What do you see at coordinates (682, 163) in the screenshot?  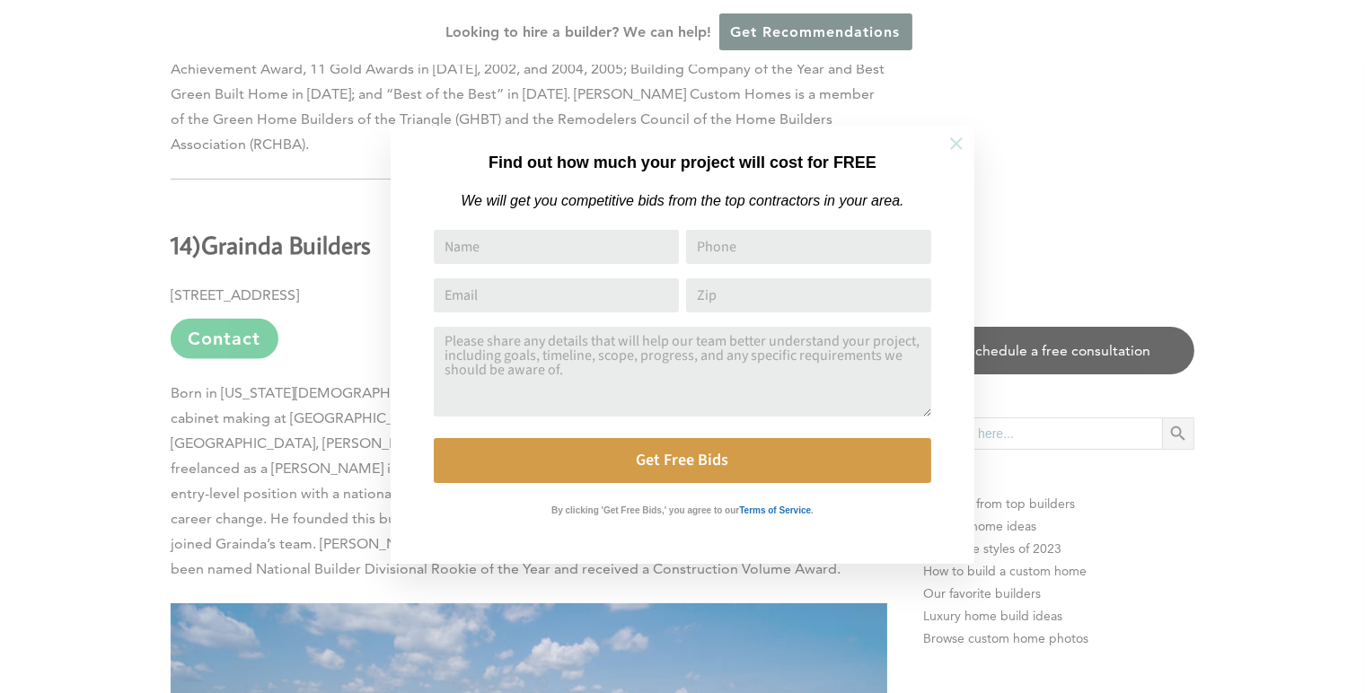 I see `strong: Find out how much your project will cost for FREE` at bounding box center [682, 163].